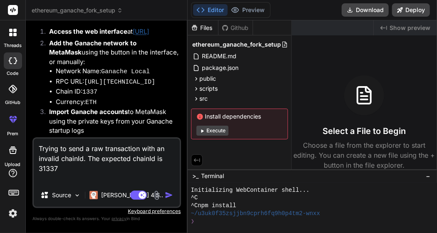 The image size is (437, 233). Describe the element at coordinates (250, 190) in the screenshot. I see `span: Initializing WebContainer shell...` at that location.